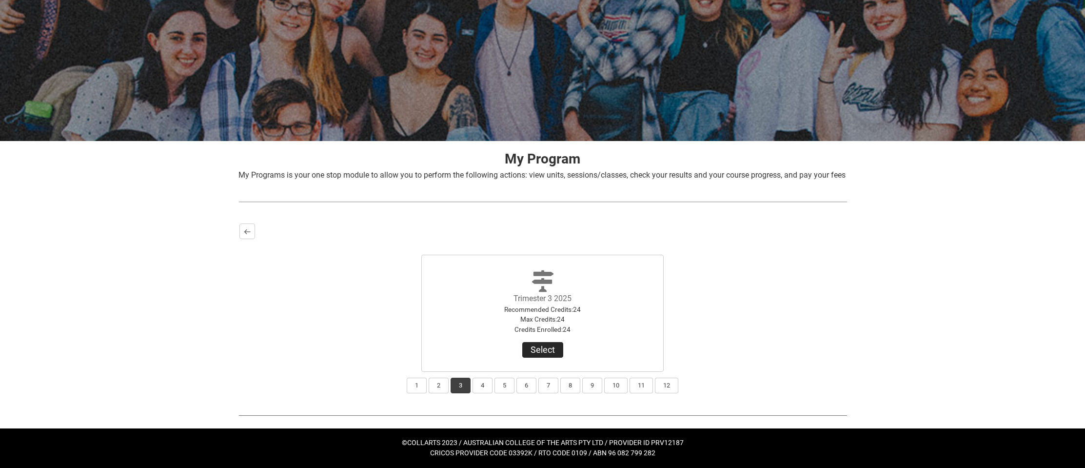 The image size is (1085, 468). What do you see at coordinates (548, 385) in the screenshot?
I see `button: 7` at bounding box center [548, 385].